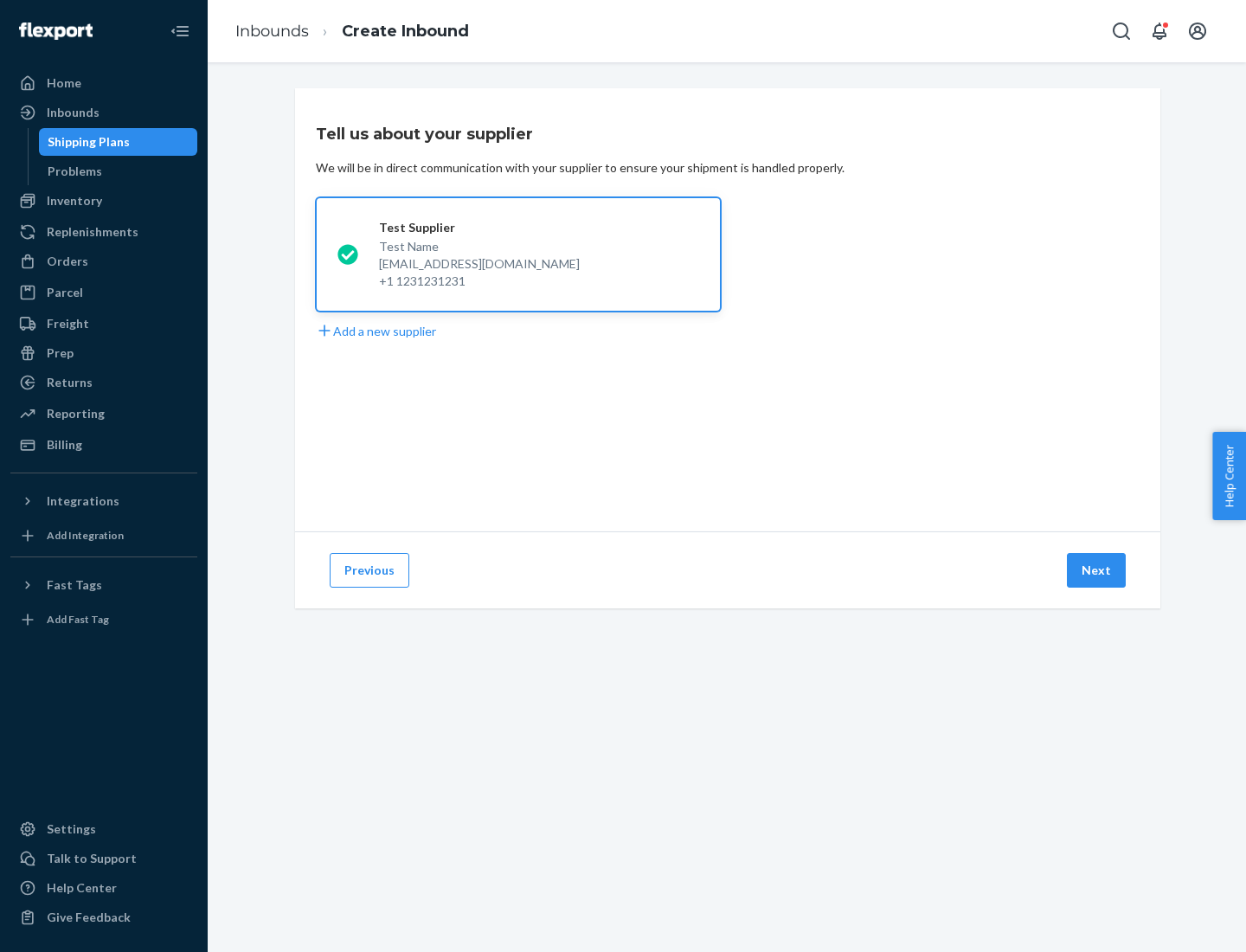 This screenshot has width=1246, height=952. What do you see at coordinates (376, 331) in the screenshot?
I see `button: Add a new supplier` at bounding box center [376, 331].